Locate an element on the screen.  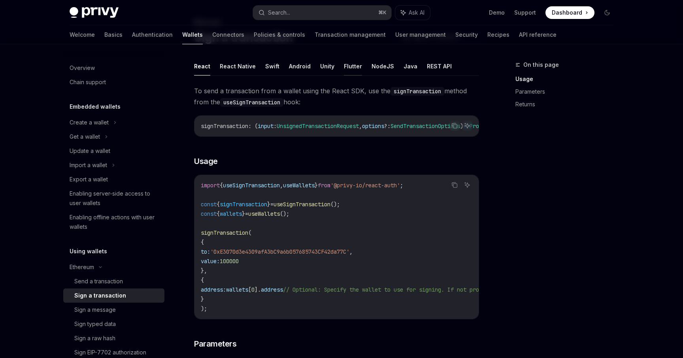
div: Get a wallet is located at coordinates (85, 137).